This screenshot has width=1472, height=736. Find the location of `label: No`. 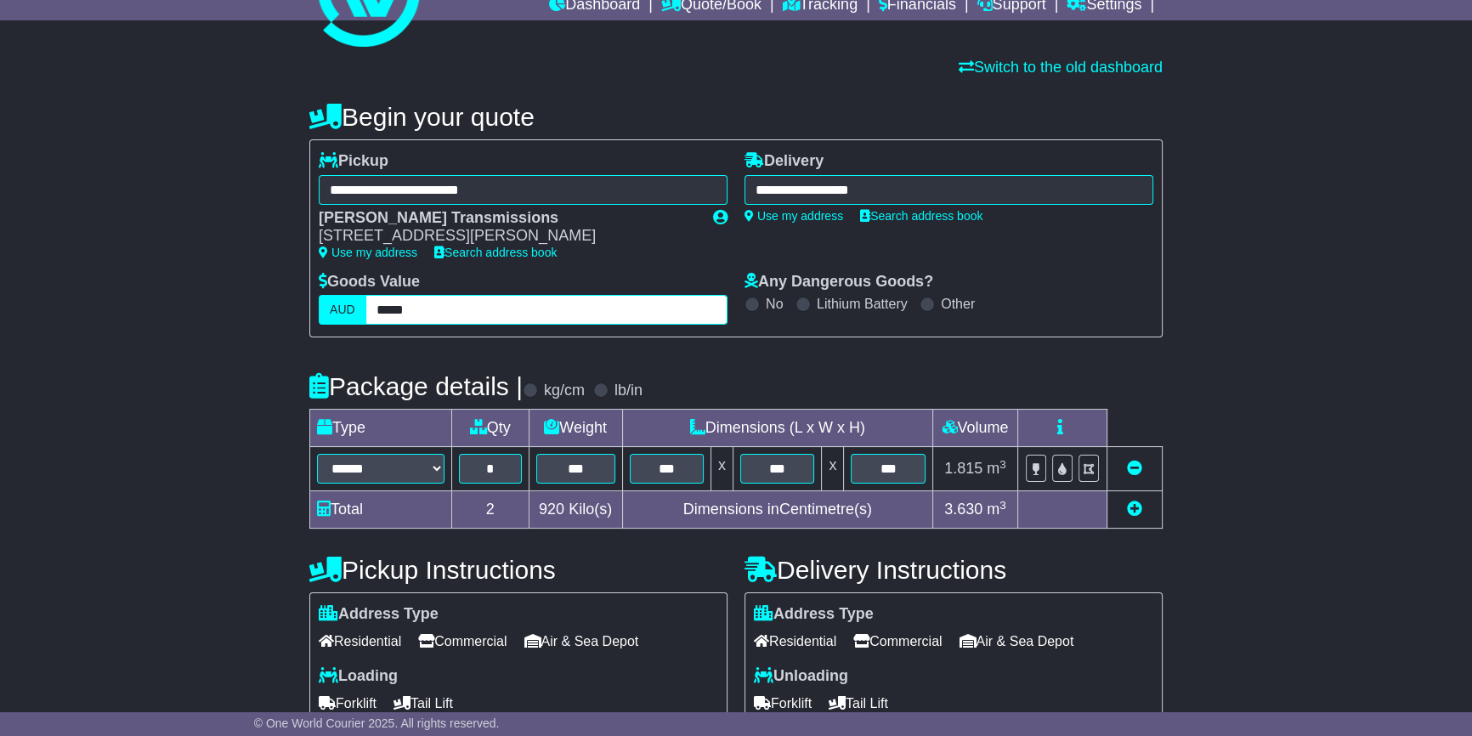

label: No is located at coordinates (774, 303).